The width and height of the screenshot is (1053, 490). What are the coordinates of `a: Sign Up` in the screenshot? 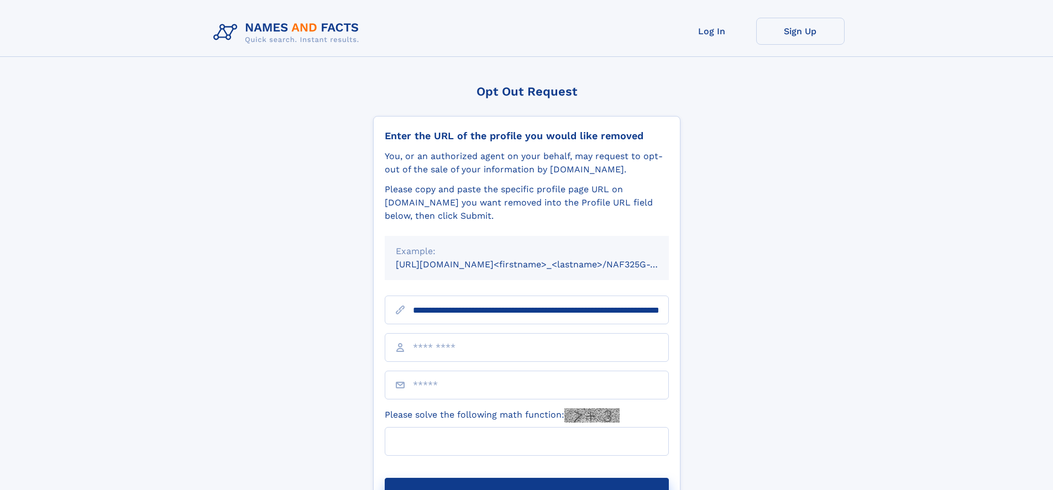 It's located at (800, 31).